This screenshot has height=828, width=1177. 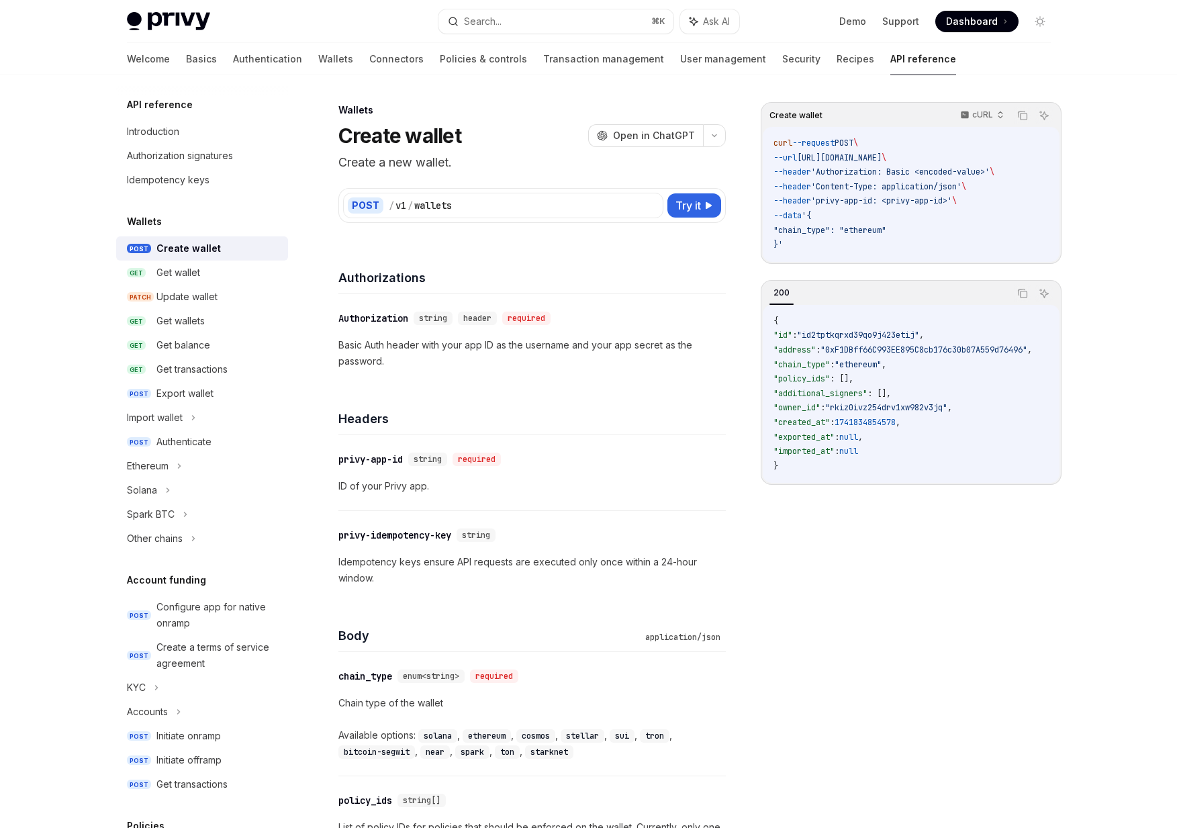 I want to click on h5: Account funding, so click(x=166, y=580).